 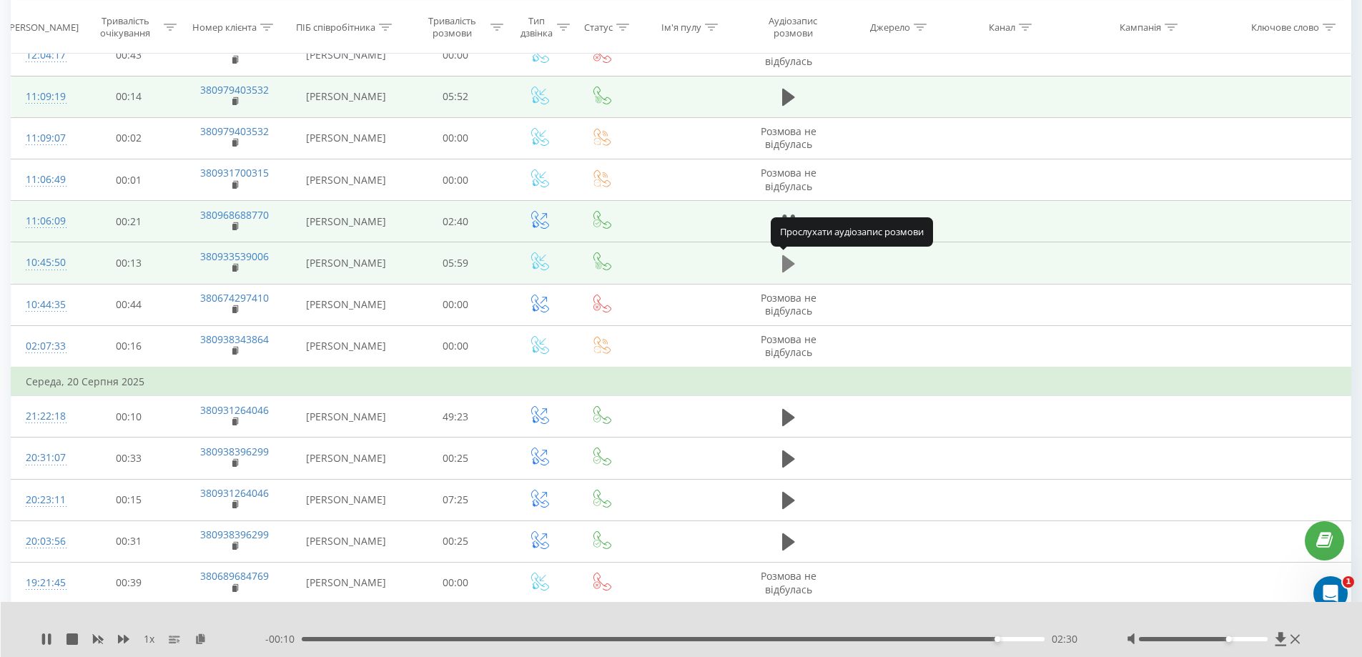 What do you see at coordinates (129, 97) in the screenshot?
I see `td: 00:14` at bounding box center [129, 97].